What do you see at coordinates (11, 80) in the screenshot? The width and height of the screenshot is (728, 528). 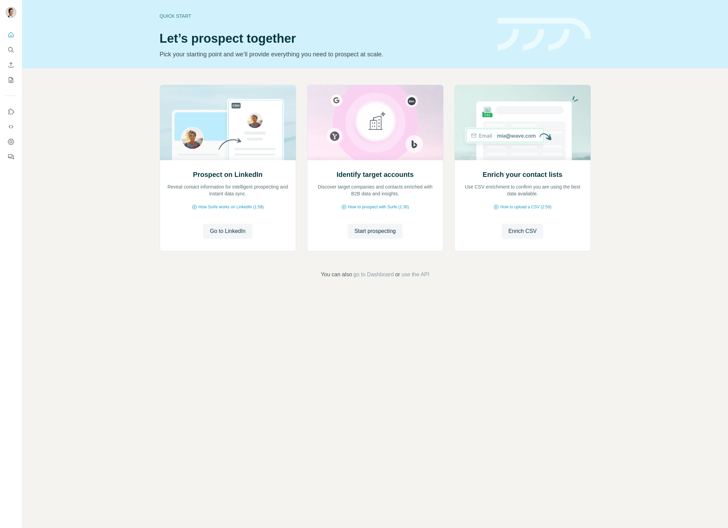 I see `button: My lists` at bounding box center [11, 80].